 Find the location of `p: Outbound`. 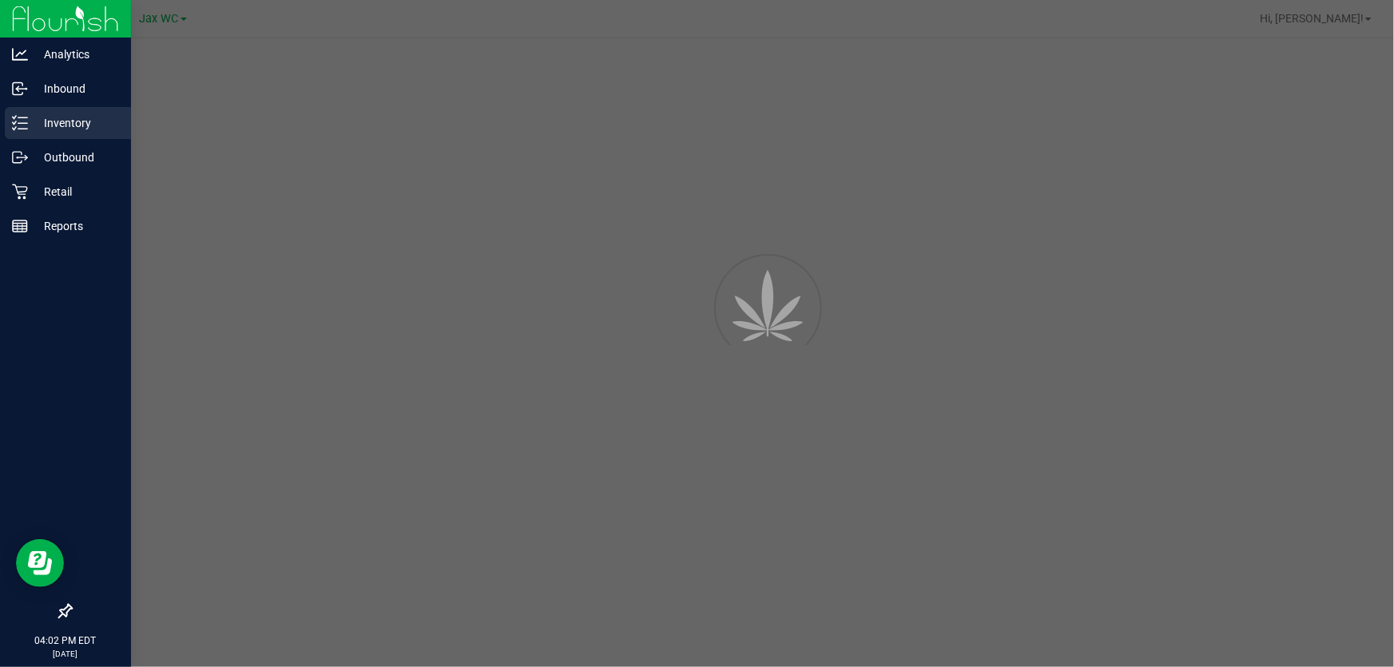

p: Outbound is located at coordinates (76, 157).